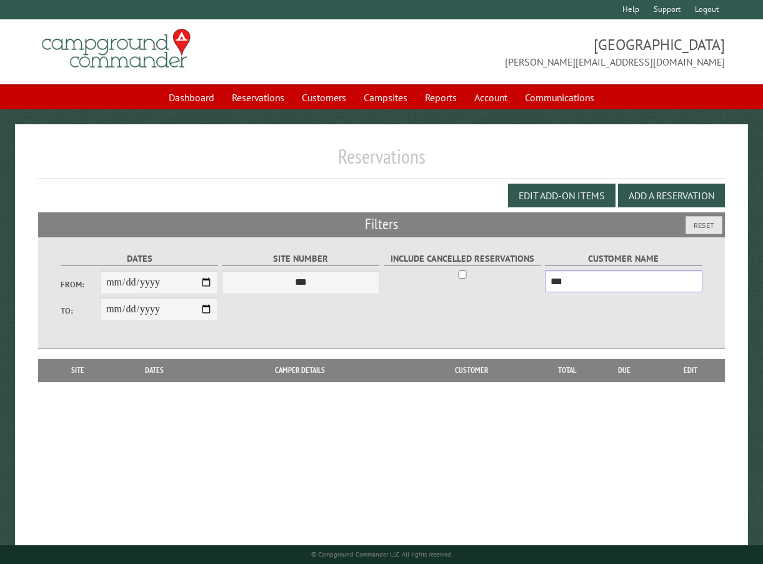  Describe the element at coordinates (78, 371) in the screenshot. I see `th: Site` at that location.